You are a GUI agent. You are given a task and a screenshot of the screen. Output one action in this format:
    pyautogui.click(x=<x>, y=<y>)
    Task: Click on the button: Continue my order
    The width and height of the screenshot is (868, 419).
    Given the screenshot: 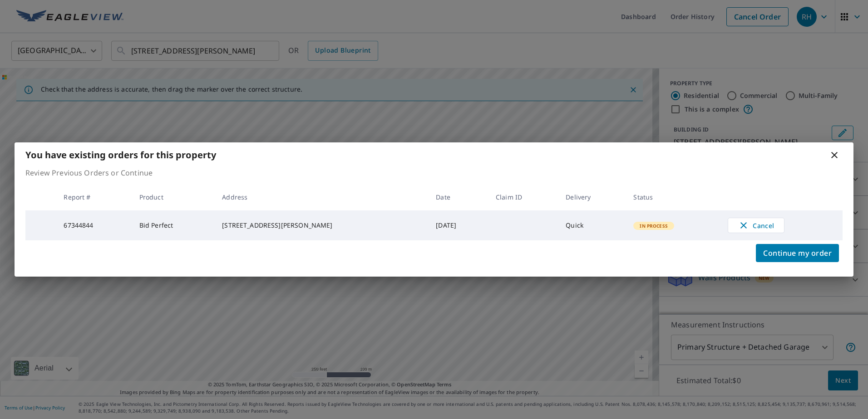 What is the action you would take?
    pyautogui.click(x=797, y=253)
    